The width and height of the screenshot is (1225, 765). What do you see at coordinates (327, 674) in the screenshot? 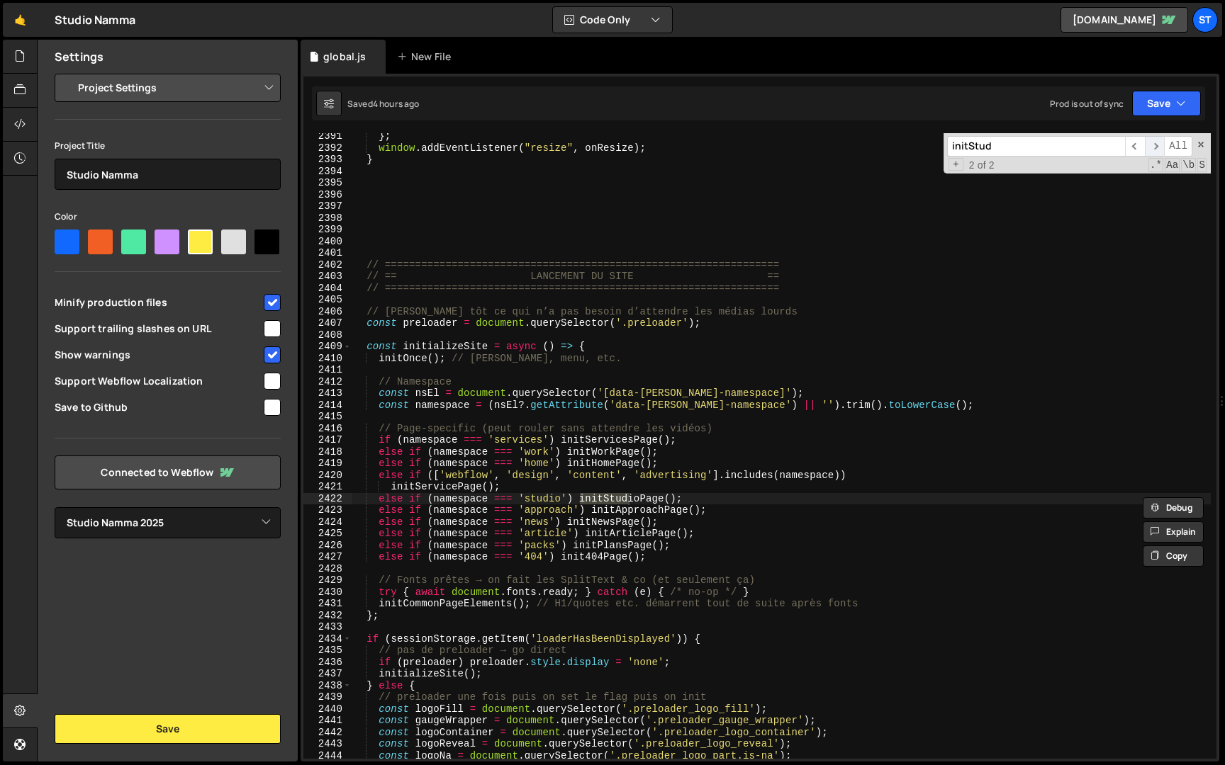
I see `div: 2437` at bounding box center [327, 674].